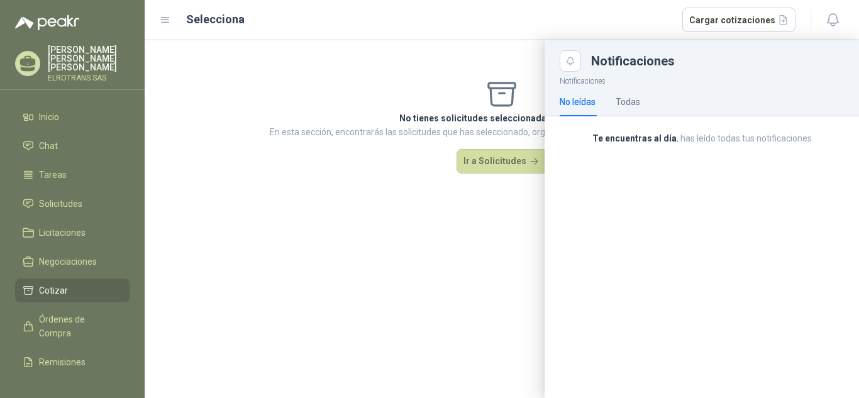 This screenshot has width=859, height=398. What do you see at coordinates (47, 23) in the screenshot?
I see `img: Logo peakr` at bounding box center [47, 23].